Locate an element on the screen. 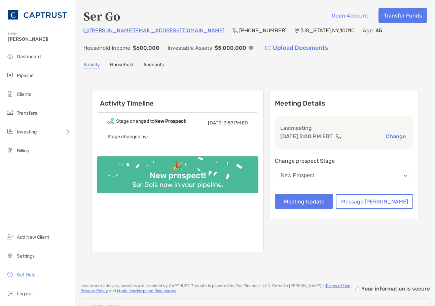 The height and width of the screenshot is (306, 435). p: Stage changed by: is located at coordinates (177, 136).